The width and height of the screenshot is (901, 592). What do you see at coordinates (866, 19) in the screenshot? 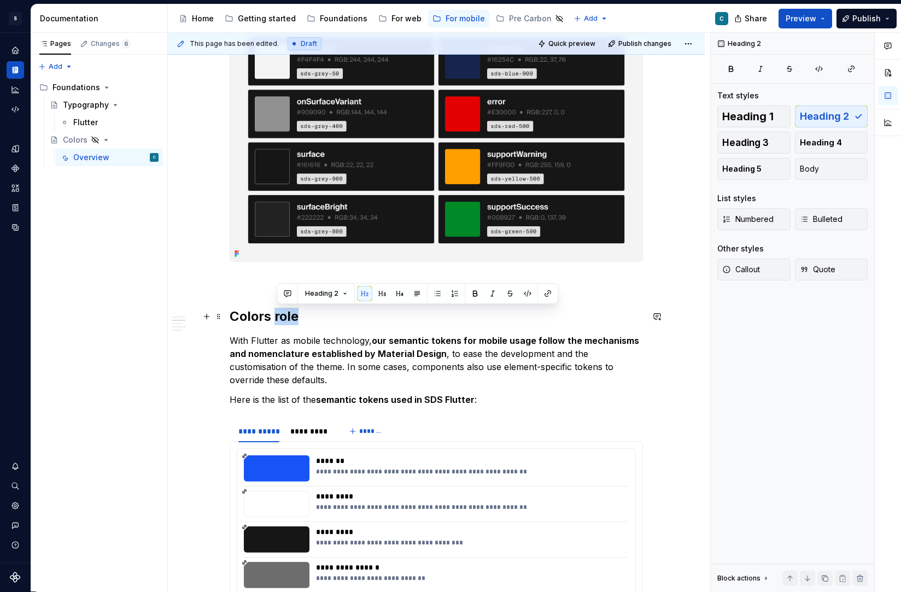
I see `span: Publish` at bounding box center [866, 19].